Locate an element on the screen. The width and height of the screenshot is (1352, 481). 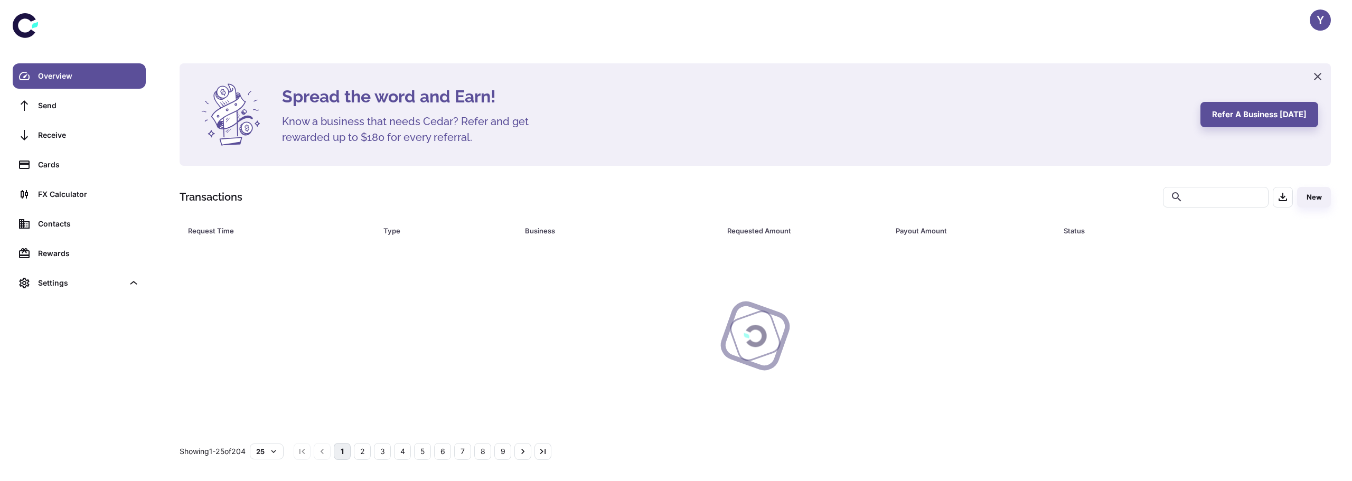
div: Cards is located at coordinates (89, 165).